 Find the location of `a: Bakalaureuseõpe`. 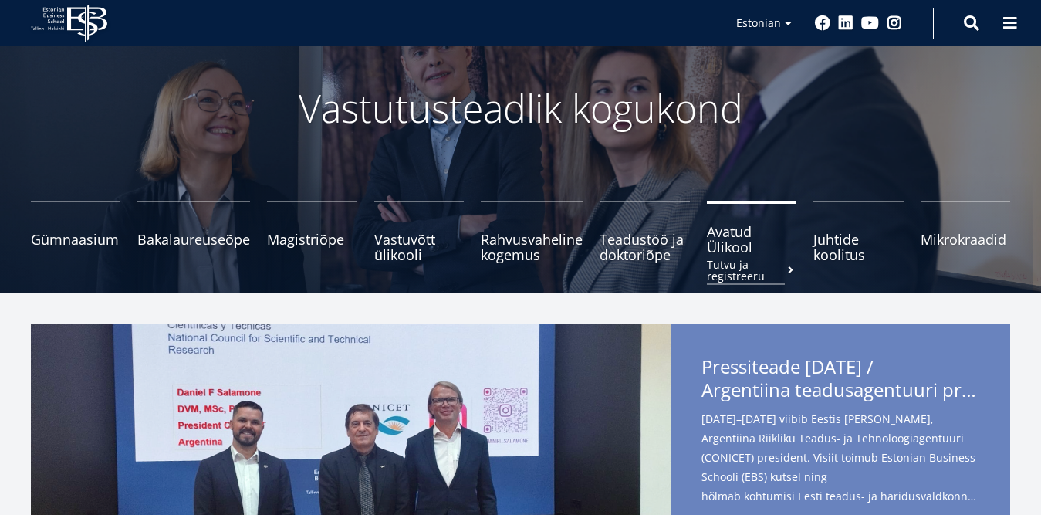

a: Bakalaureuseõpe is located at coordinates (194, 231).